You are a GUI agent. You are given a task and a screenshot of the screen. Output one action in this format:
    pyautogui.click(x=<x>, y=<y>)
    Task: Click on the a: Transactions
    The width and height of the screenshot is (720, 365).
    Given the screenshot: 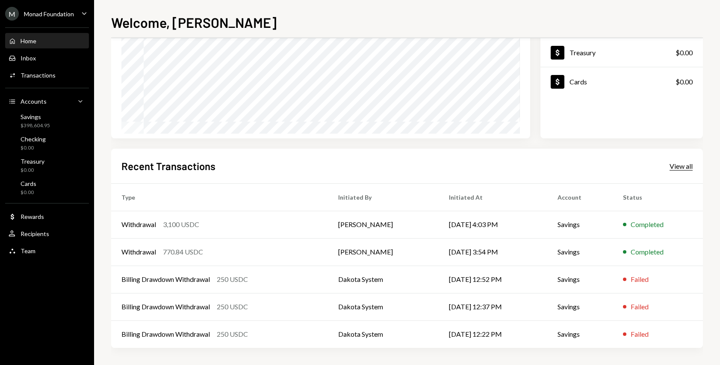 What is the action you would take?
    pyautogui.click(x=47, y=75)
    